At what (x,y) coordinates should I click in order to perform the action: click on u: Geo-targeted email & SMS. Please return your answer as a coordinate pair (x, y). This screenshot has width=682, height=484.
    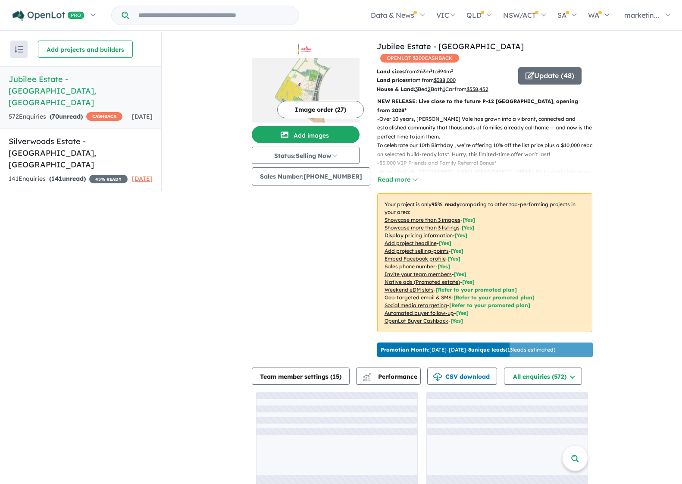
    Looking at the image, I should click on (418, 297).